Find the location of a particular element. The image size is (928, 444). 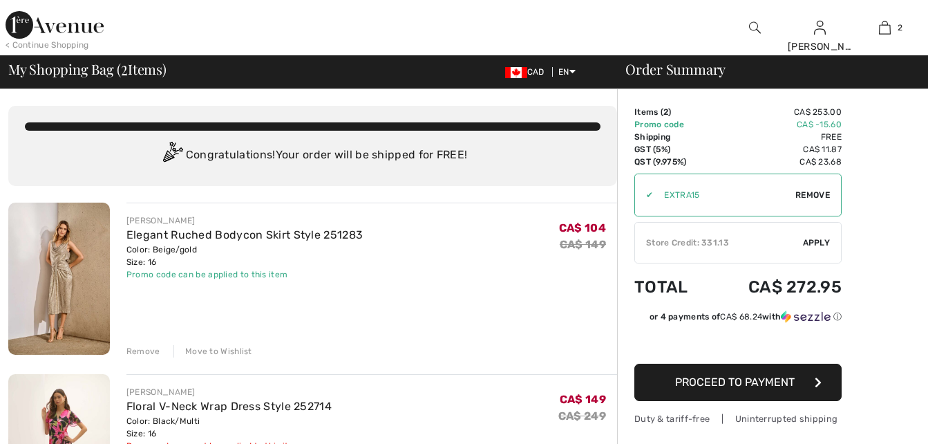

img: Congratulation2.svg is located at coordinates (172, 156).